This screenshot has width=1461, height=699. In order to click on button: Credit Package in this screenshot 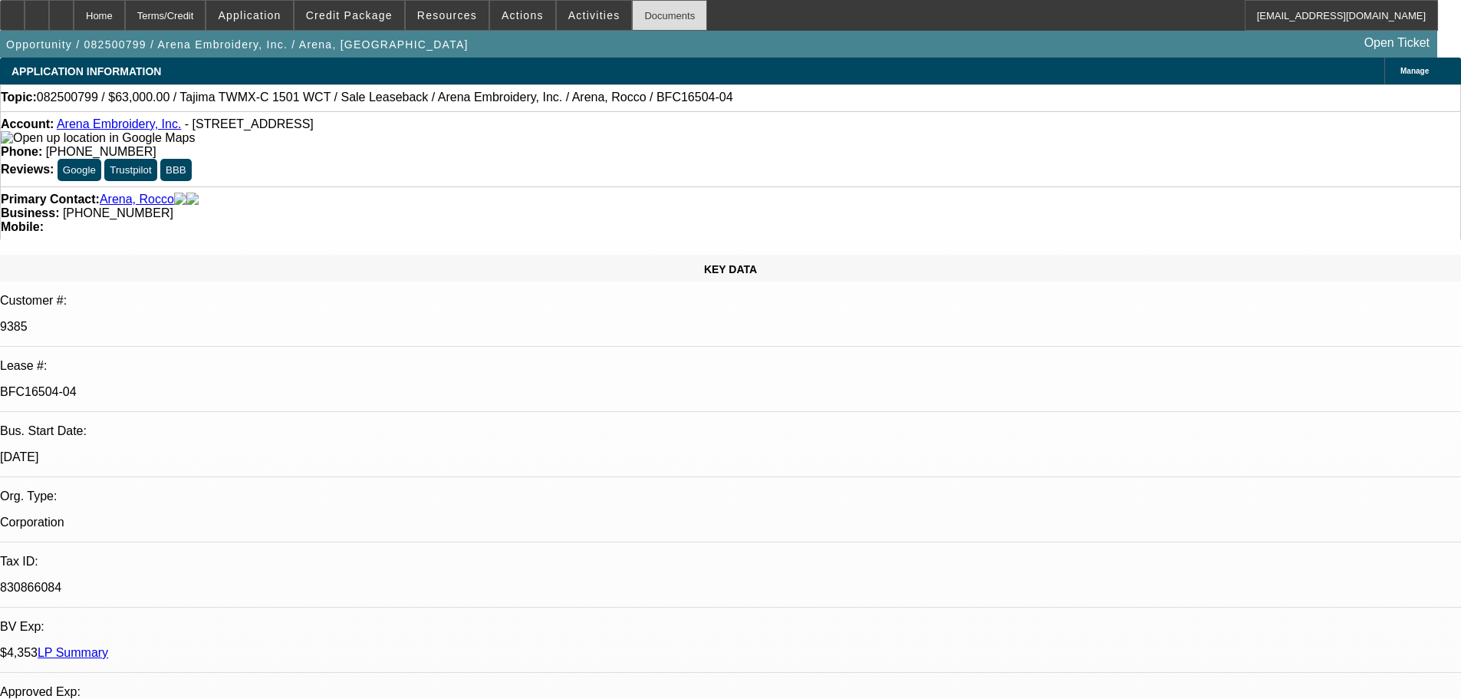, I will do `click(349, 15)`.